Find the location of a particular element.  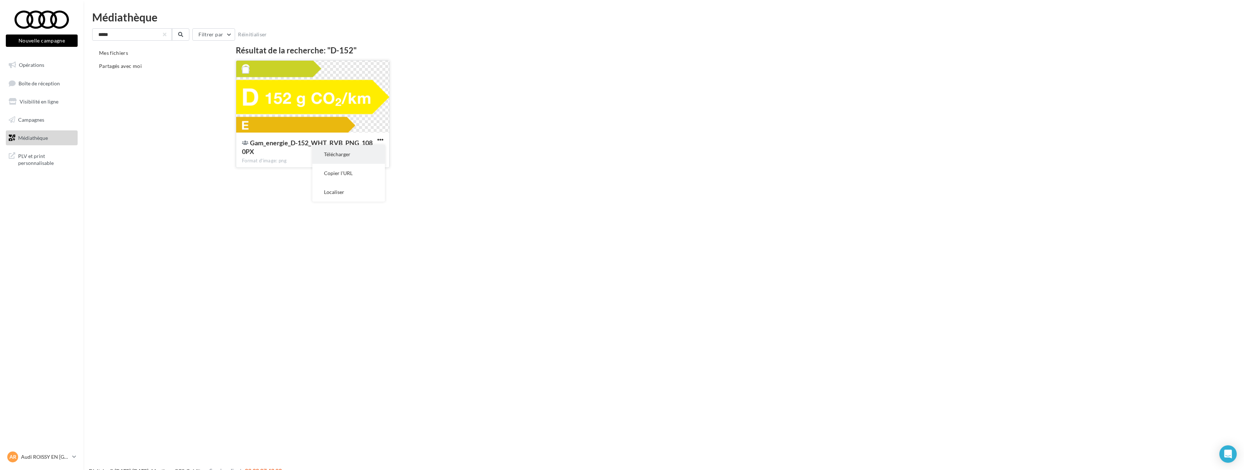

button: Réinitialiser is located at coordinates (253, 34).